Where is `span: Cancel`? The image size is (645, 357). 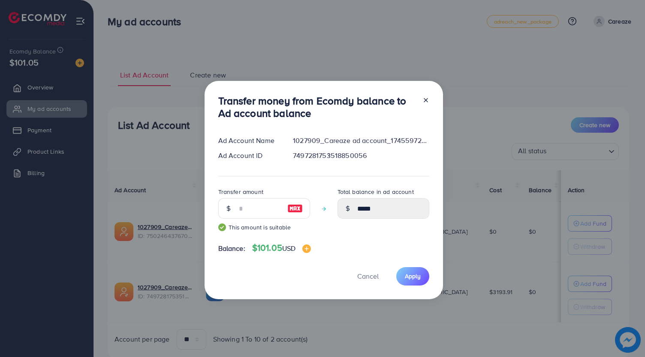
span: Cancel is located at coordinates (368, 276).